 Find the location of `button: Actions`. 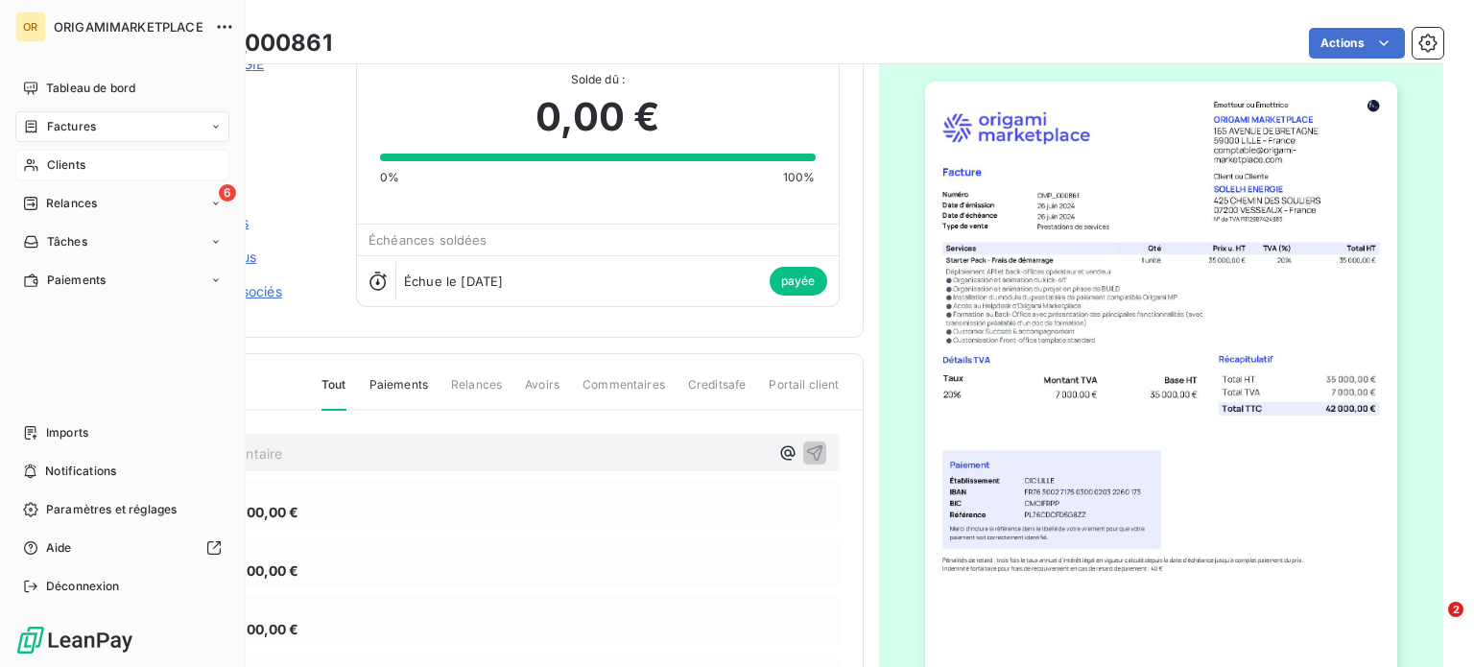

button: Actions is located at coordinates (1357, 43).